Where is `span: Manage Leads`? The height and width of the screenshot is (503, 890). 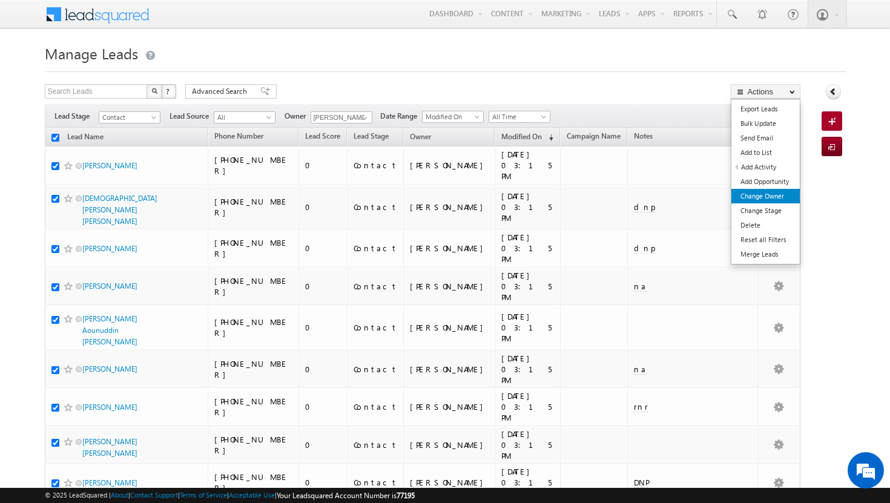
span: Manage Leads is located at coordinates (91, 53).